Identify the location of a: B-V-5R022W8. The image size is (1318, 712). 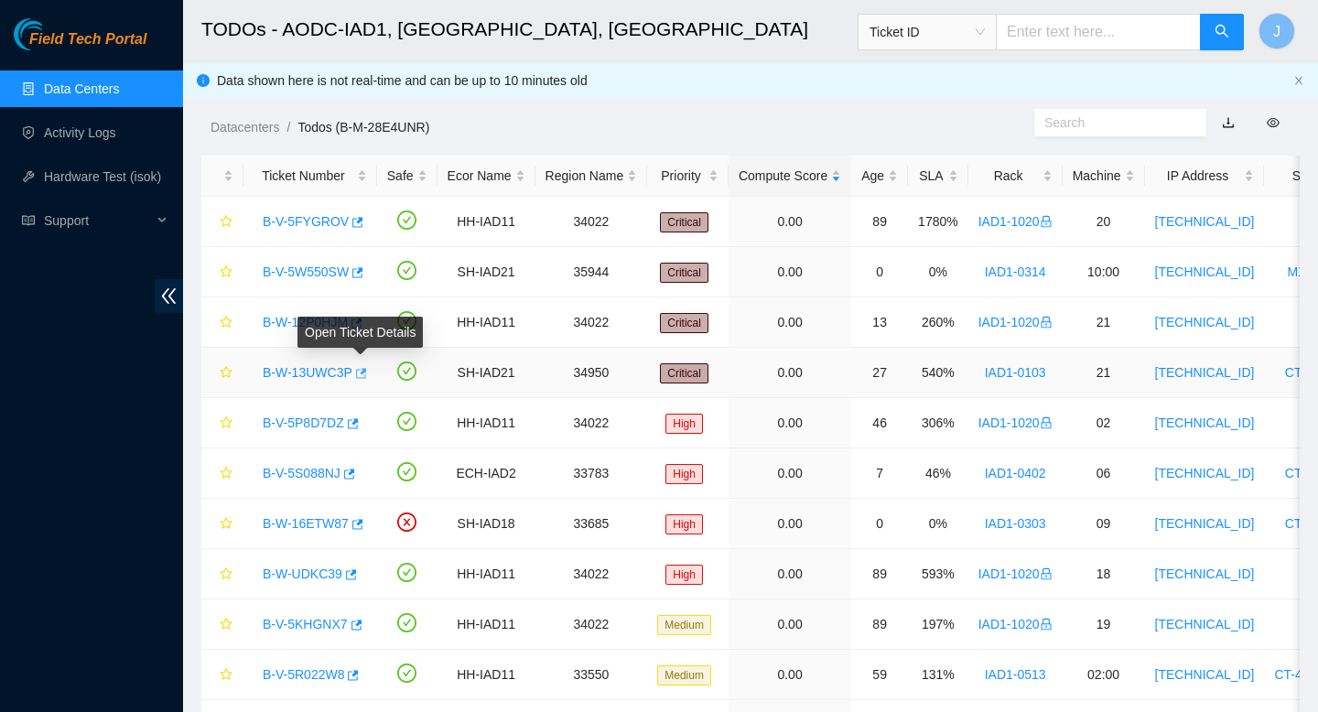
(303, 675).